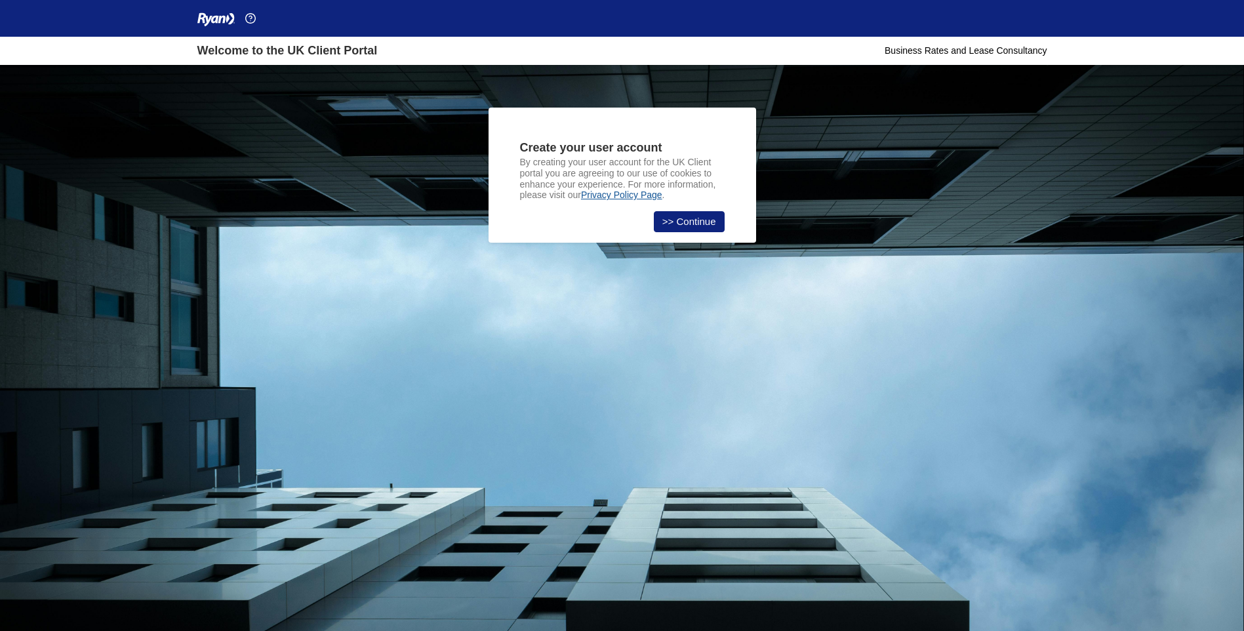 This screenshot has width=1244, height=631. Describe the element at coordinates (287, 51) in the screenshot. I see `div: Welcome to the UK Client Portal` at that location.